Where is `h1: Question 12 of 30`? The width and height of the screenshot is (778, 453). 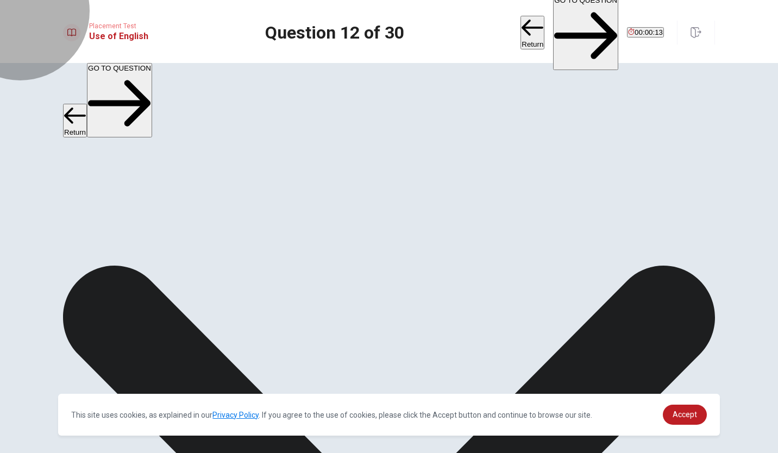
h1: Question 12 of 30 is located at coordinates (335, 33).